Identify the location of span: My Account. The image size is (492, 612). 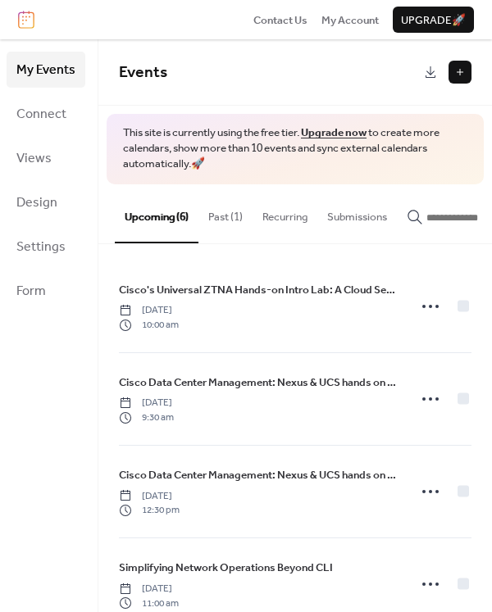
(350, 20).